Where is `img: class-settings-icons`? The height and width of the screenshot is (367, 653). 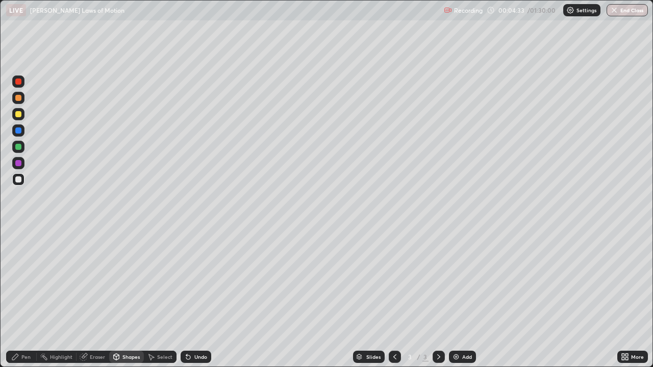
img: class-settings-icons is located at coordinates (570, 10).